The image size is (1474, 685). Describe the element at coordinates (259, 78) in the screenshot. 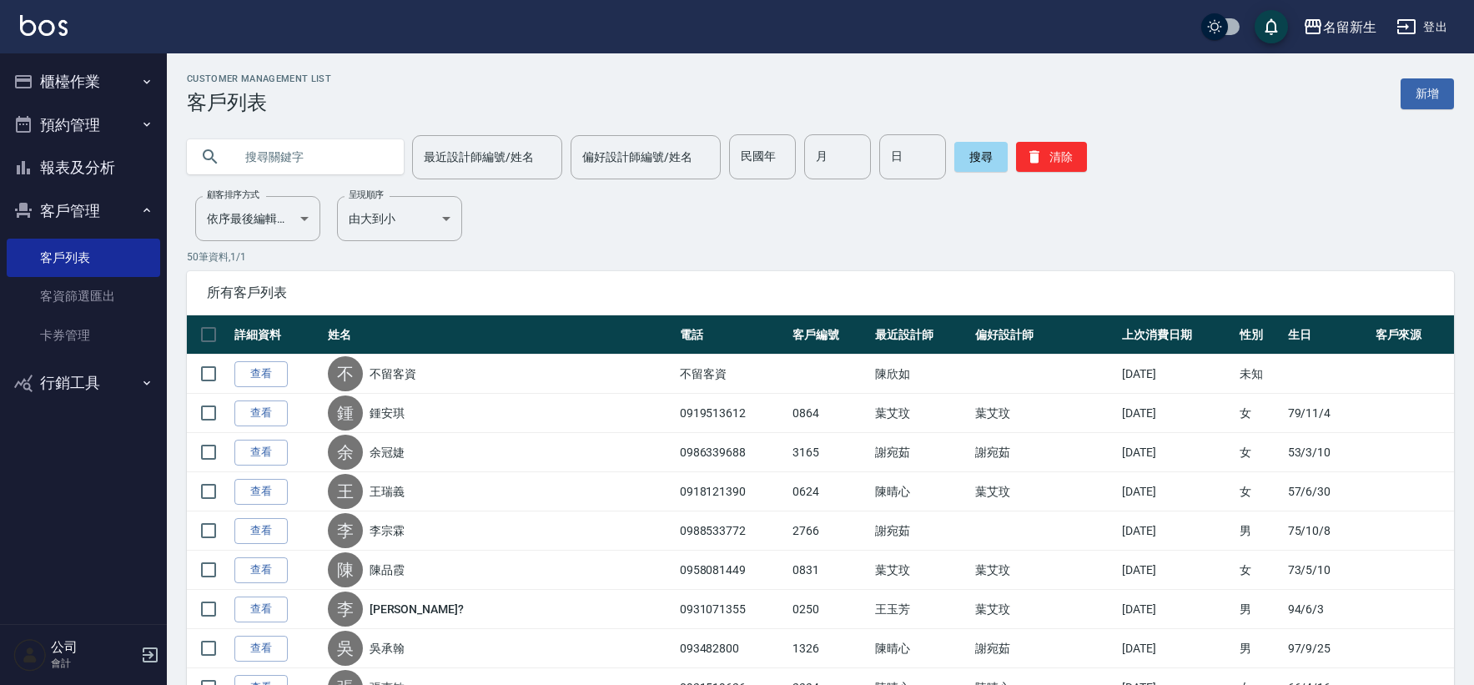

I see `h2: Customer Management List` at that location.